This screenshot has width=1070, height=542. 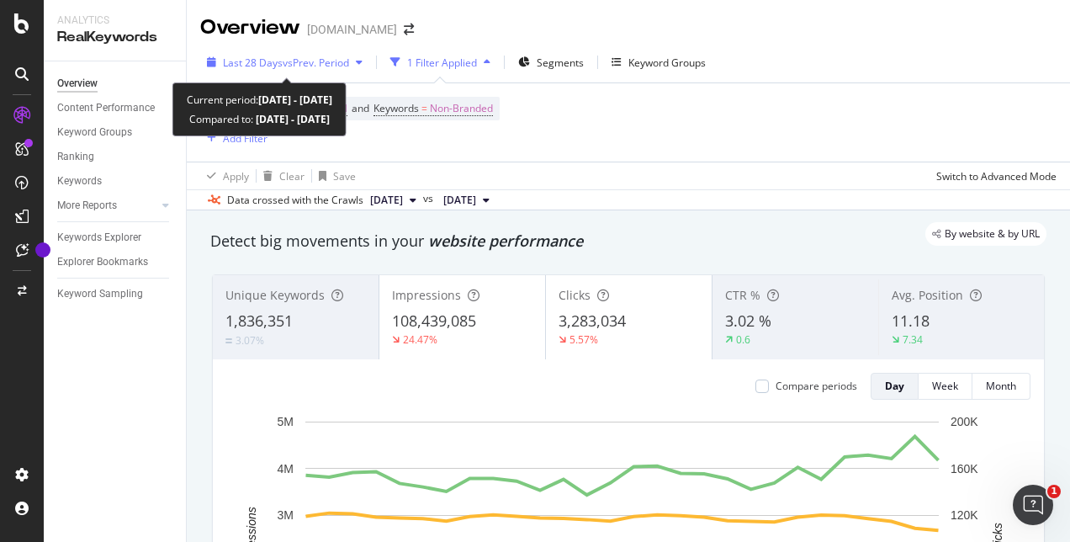 What do you see at coordinates (344, 176) in the screenshot?
I see `div: Save` at bounding box center [344, 176].